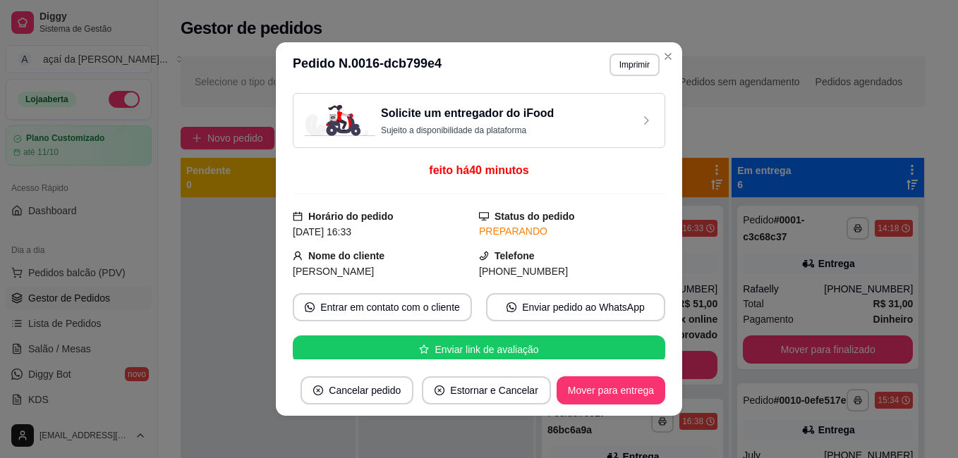  I want to click on span: user, so click(298, 256).